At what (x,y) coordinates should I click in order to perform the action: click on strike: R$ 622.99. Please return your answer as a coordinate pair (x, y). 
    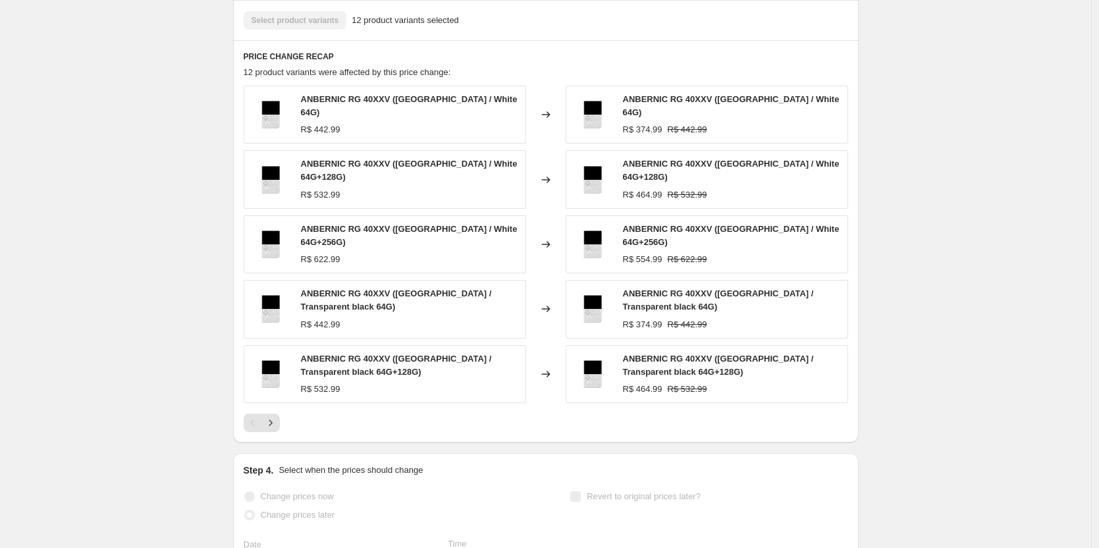
    Looking at the image, I should click on (687, 259).